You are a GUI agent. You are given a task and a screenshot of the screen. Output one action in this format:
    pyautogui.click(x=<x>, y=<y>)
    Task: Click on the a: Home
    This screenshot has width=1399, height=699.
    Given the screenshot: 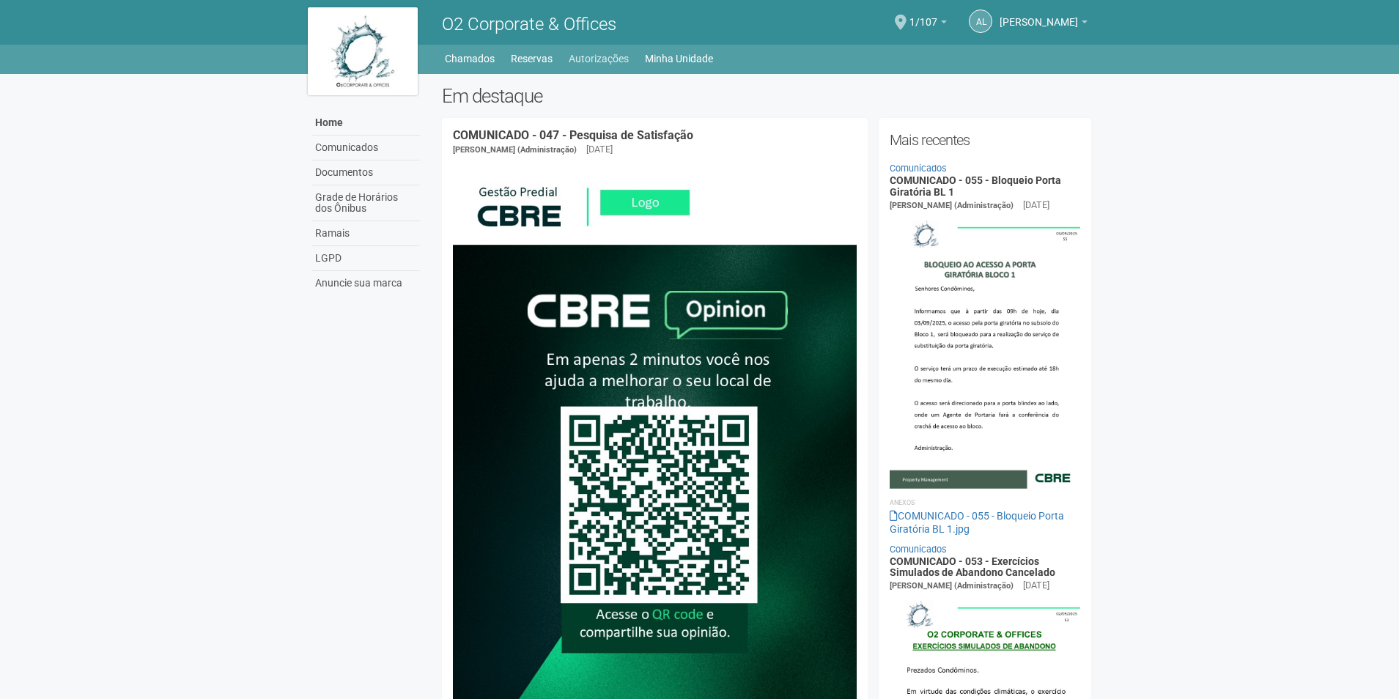 What is the action you would take?
    pyautogui.click(x=366, y=123)
    